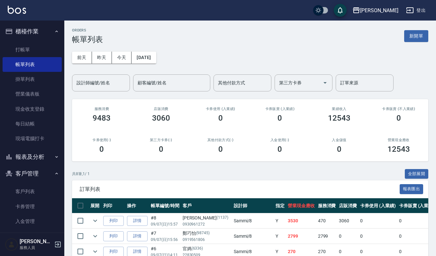 The image size is (436, 256). I want to click on img: Person, so click(12, 245).